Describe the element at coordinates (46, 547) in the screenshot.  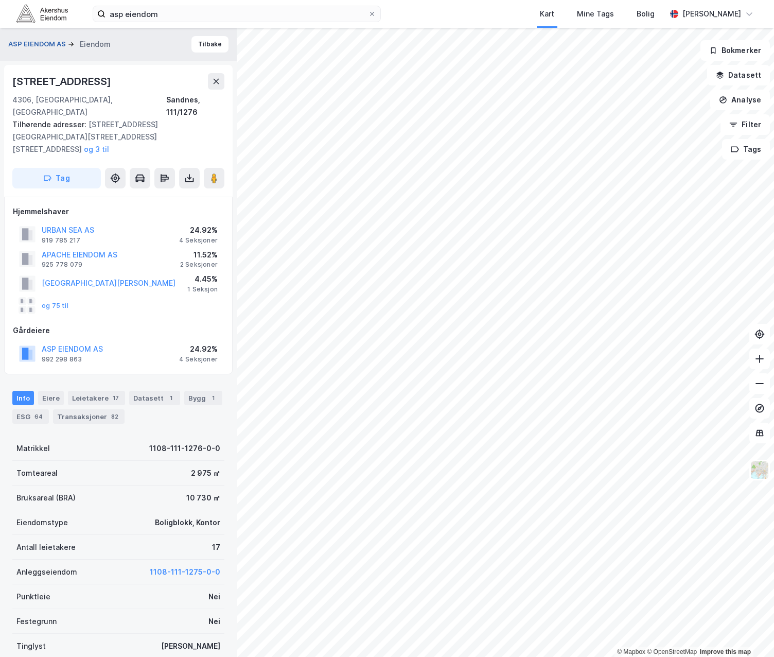
I see `div: Antall leietakere` at that location.